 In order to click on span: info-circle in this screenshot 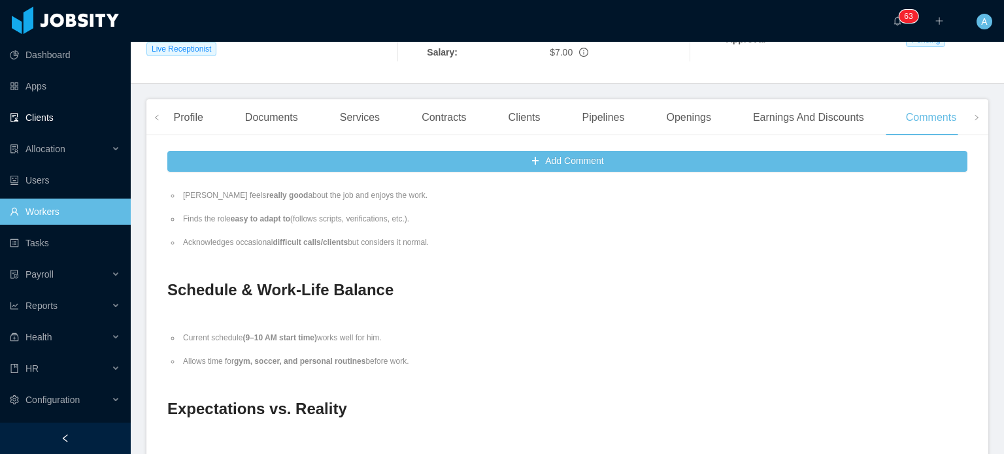, I will do `click(584, 52)`.